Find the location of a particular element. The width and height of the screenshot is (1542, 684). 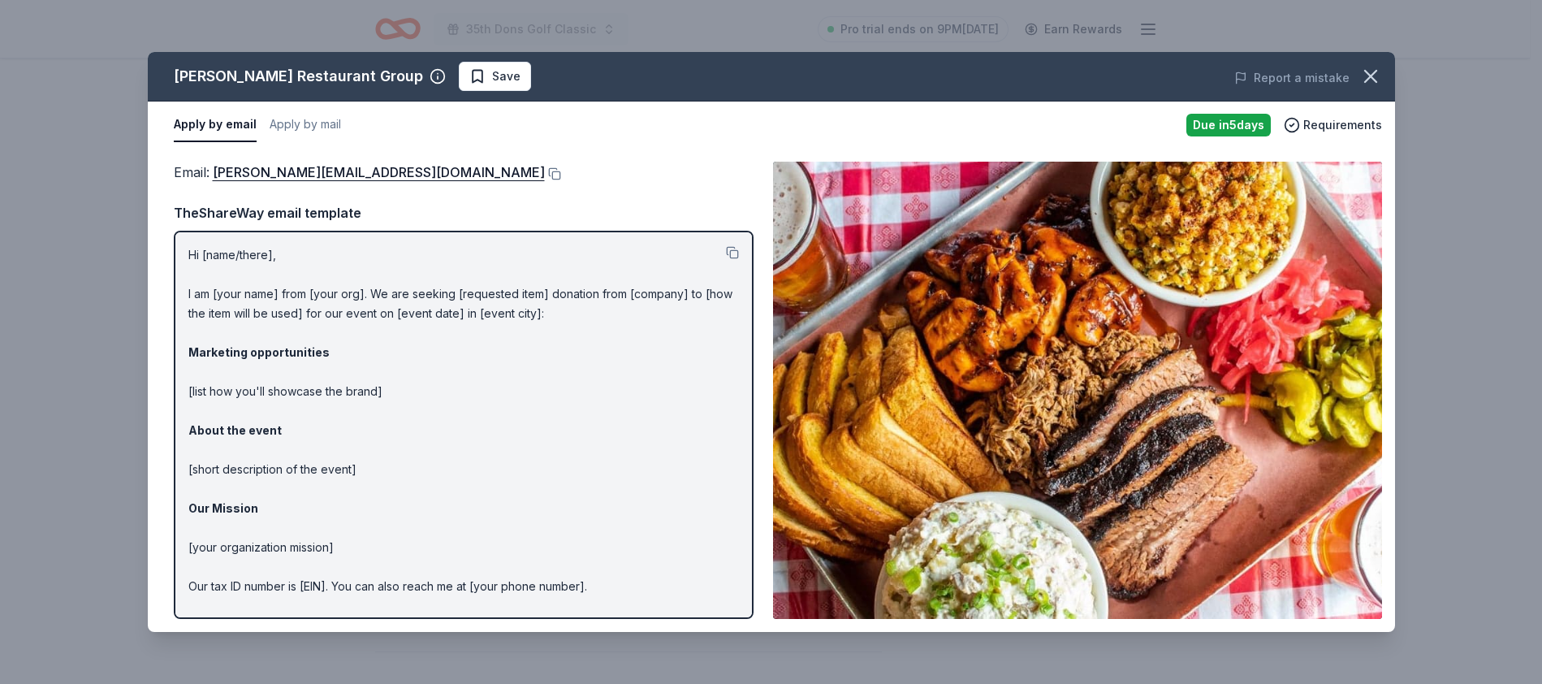

span: Save is located at coordinates (506, 76).